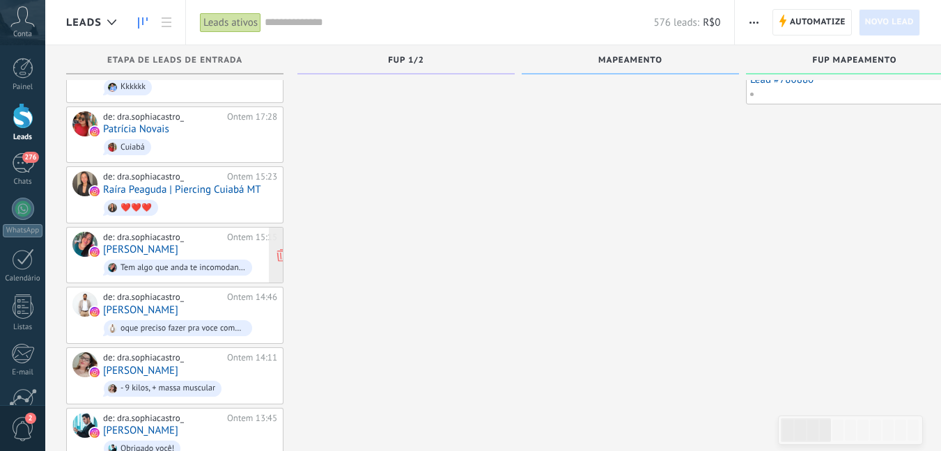 This screenshot has height=451, width=941. What do you see at coordinates (183, 329) in the screenshot?
I see `div: oque preciso fazer pra voce comprar comigo da moral pra mim kkkkk` at bounding box center [183, 329].